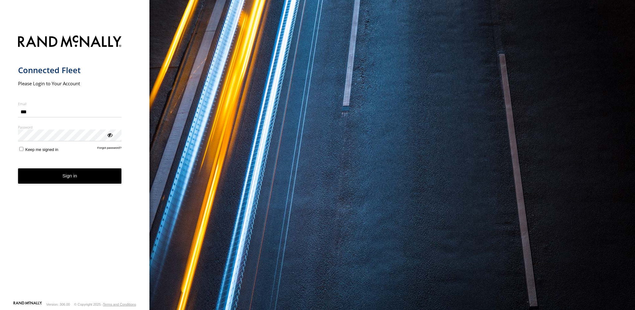 The image size is (635, 310). I want to click on h2: Please Login to Your Account, so click(70, 83).